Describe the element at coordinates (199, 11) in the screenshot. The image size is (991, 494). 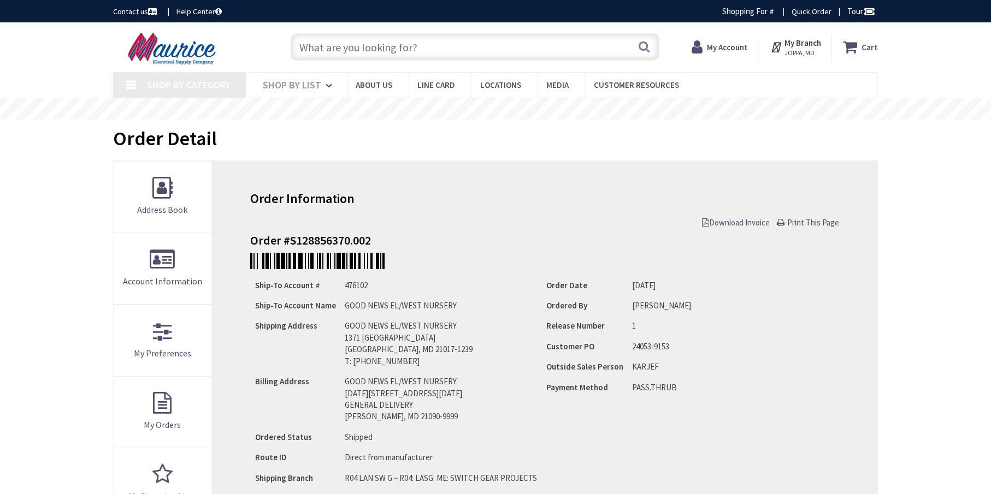
I see `a: Help Center` at that location.